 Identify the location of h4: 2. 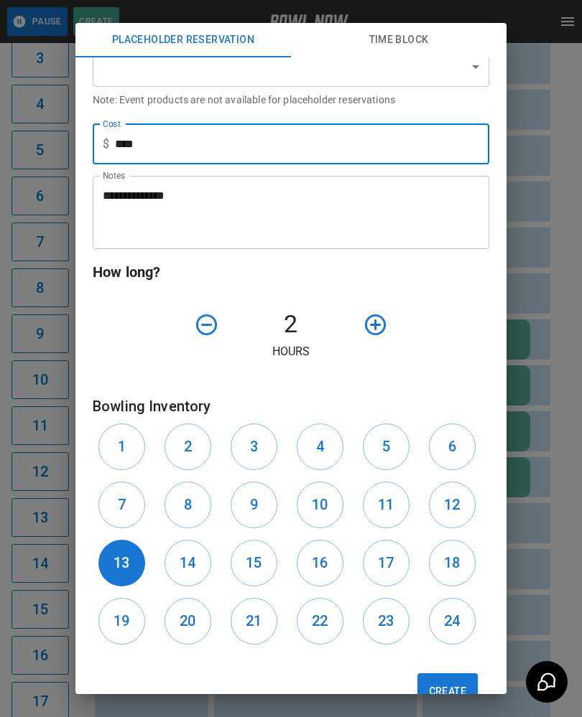
(291, 325).